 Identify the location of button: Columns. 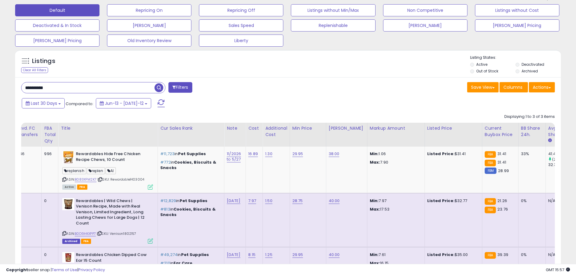
(514, 87).